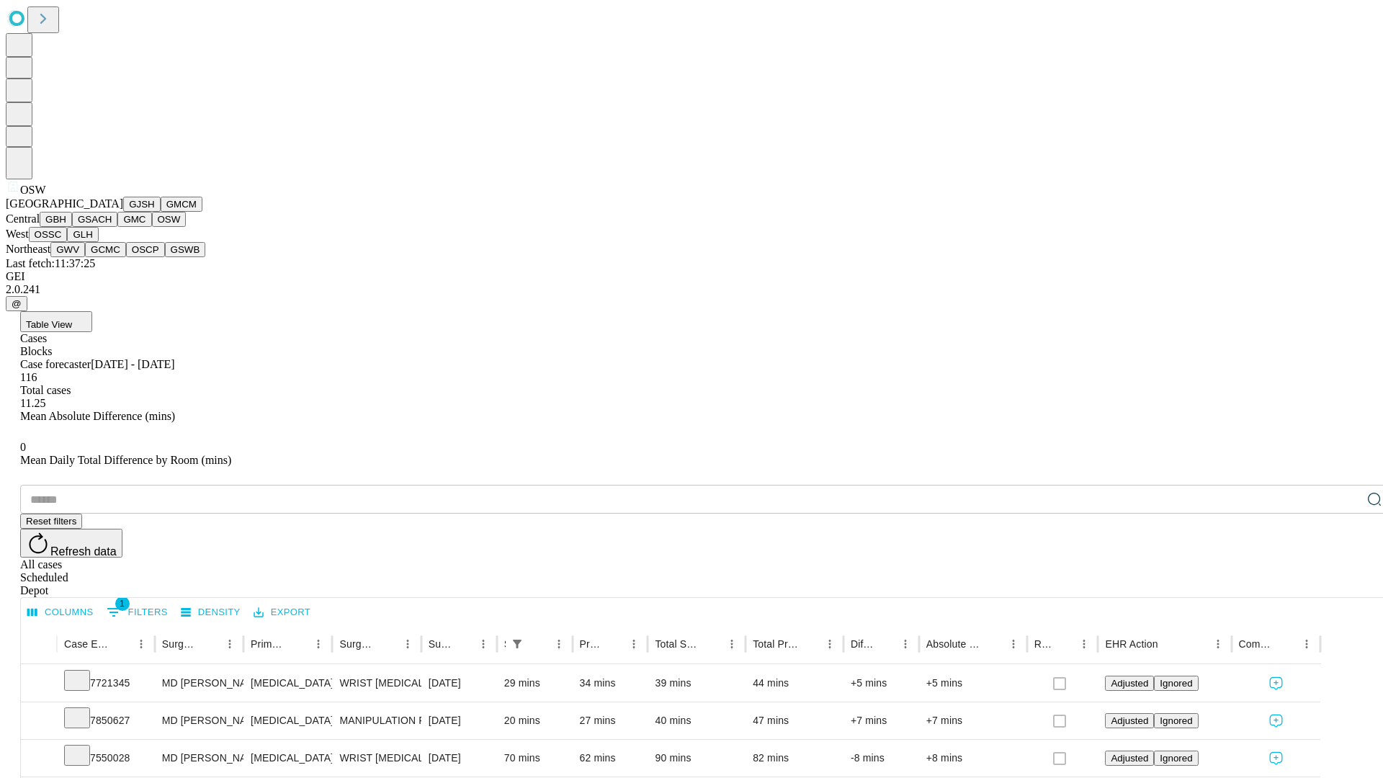 Image resolution: width=1383 pixels, height=778 pixels. What do you see at coordinates (68, 249) in the screenshot?
I see `button: GWV` at bounding box center [68, 249].